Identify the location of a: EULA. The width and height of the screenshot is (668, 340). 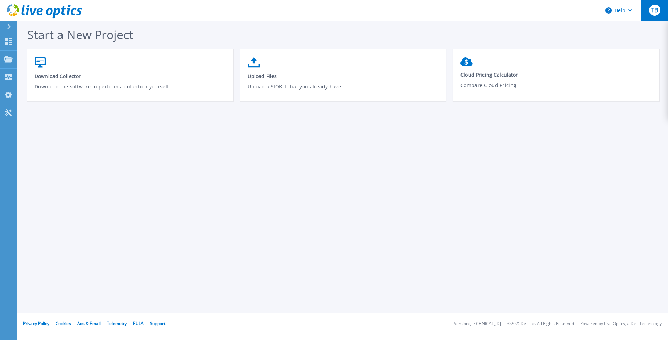
(138, 323).